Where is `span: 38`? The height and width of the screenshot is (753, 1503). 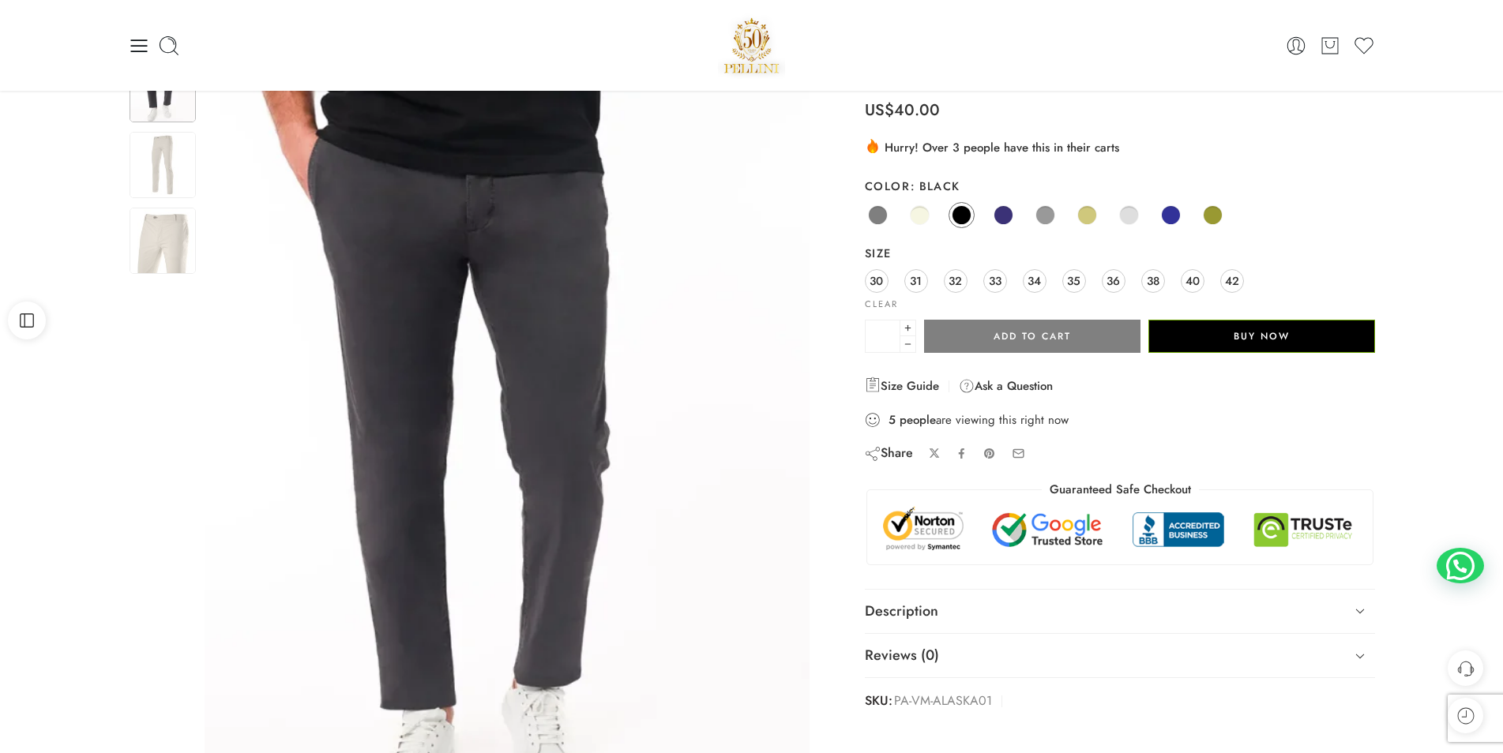 span: 38 is located at coordinates (1153, 280).